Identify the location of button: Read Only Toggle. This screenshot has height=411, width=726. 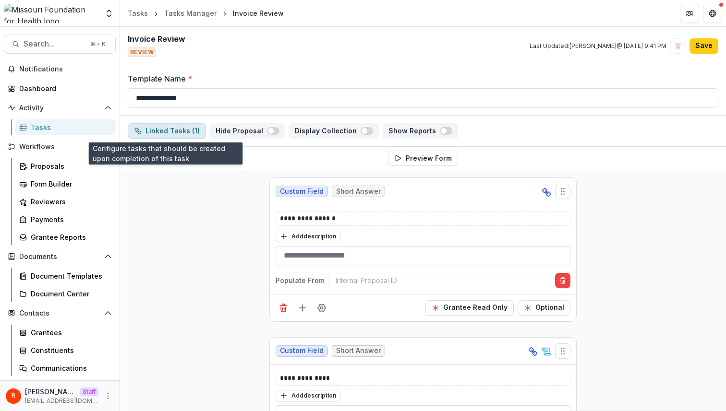
(469, 308).